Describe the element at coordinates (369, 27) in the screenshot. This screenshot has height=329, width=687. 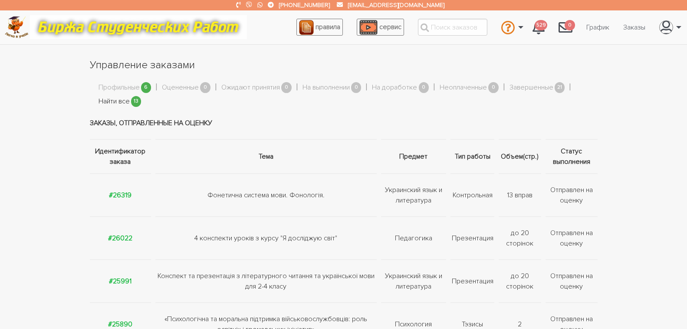
I see `img: play_icon-49f7f135c9dc9a03216cfdbccbe1e3994649169d890fb554cedf0eac35a01ba8.png` at that location.